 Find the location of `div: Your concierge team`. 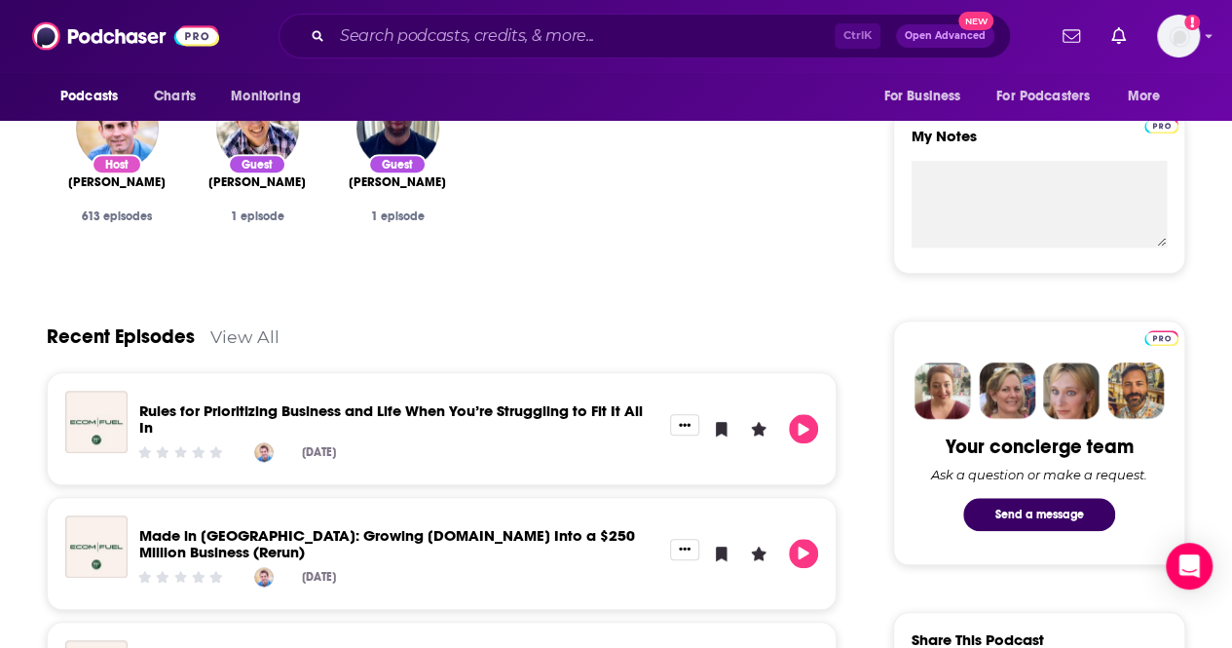

div: Your concierge team is located at coordinates (1039, 446).